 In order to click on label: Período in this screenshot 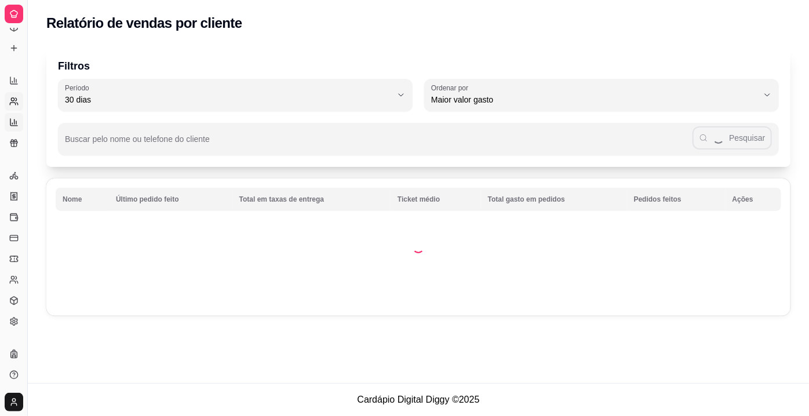, I will do `click(79, 87)`.